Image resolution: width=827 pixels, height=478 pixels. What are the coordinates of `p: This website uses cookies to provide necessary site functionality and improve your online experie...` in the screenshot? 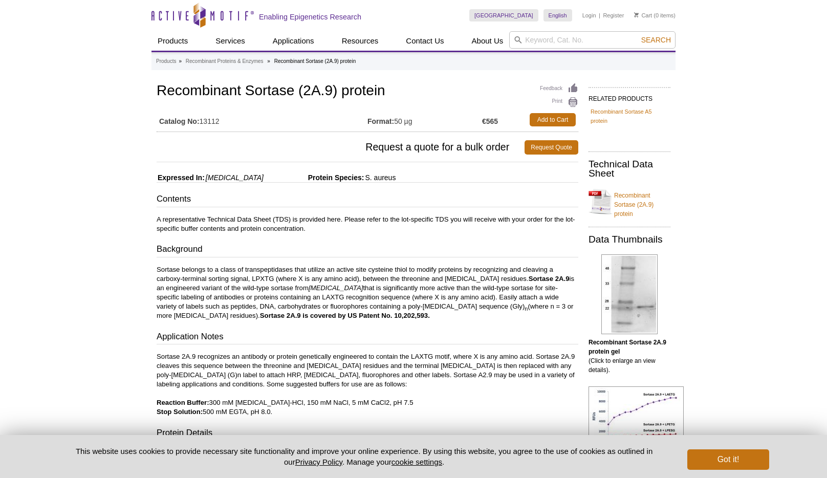 It's located at (364, 456).